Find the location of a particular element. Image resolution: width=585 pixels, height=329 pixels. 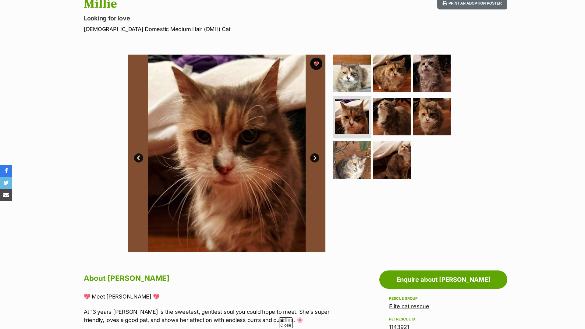

div: PetRescue ID is located at coordinates (443, 319).